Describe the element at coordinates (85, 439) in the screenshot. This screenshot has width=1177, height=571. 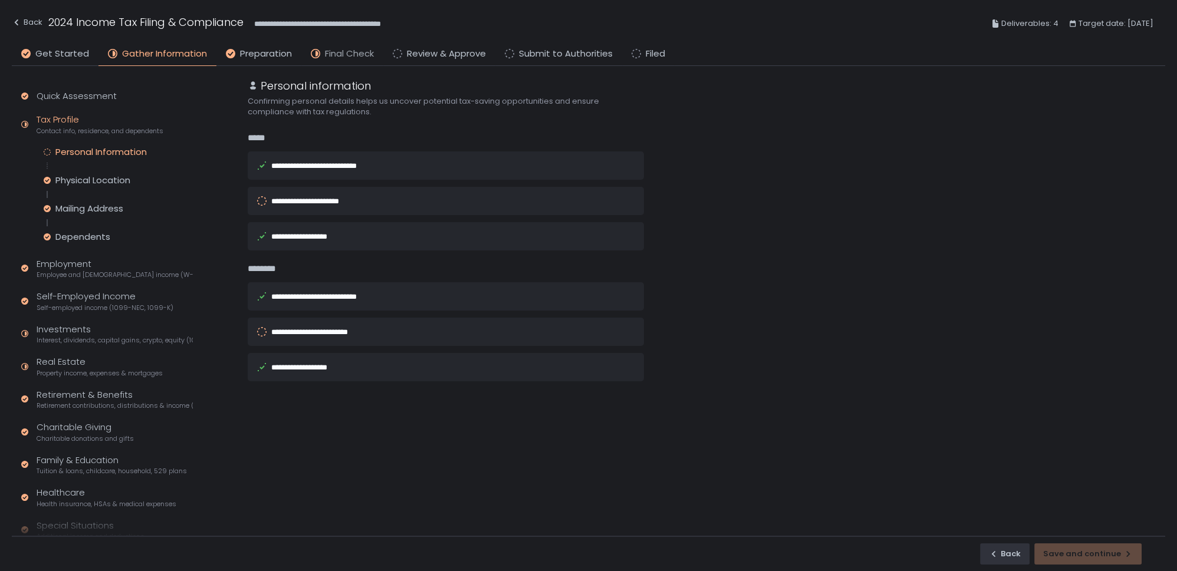
I see `span: Charitable donations and gifts` at that location.